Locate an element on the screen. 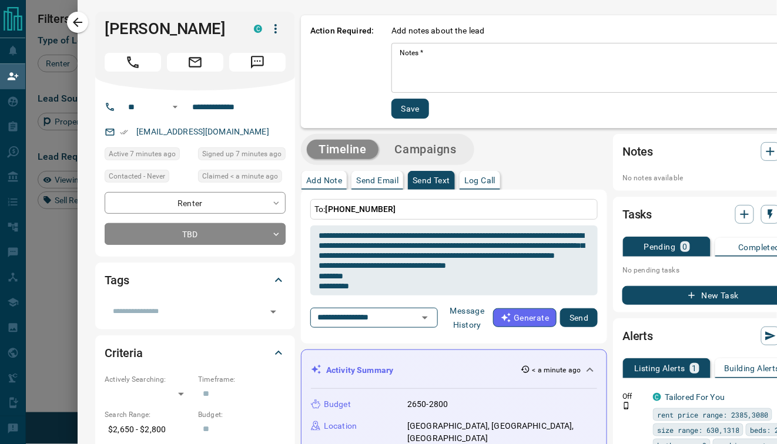  div: Criteria is located at coordinates (195, 353).